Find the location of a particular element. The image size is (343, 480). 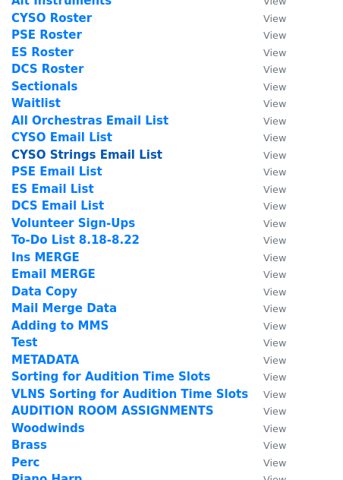

strong: Sorting for Audition Time Slots is located at coordinates (111, 377).